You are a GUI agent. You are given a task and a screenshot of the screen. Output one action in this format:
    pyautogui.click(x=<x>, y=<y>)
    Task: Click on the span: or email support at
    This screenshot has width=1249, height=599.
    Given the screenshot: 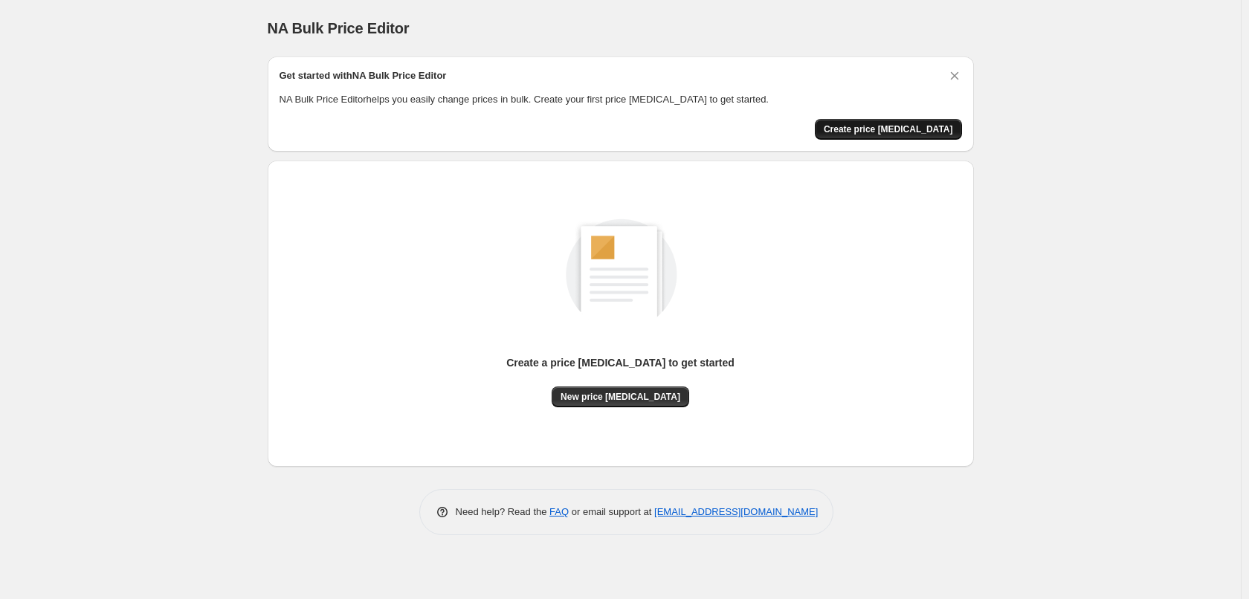 What is the action you would take?
    pyautogui.click(x=611, y=511)
    